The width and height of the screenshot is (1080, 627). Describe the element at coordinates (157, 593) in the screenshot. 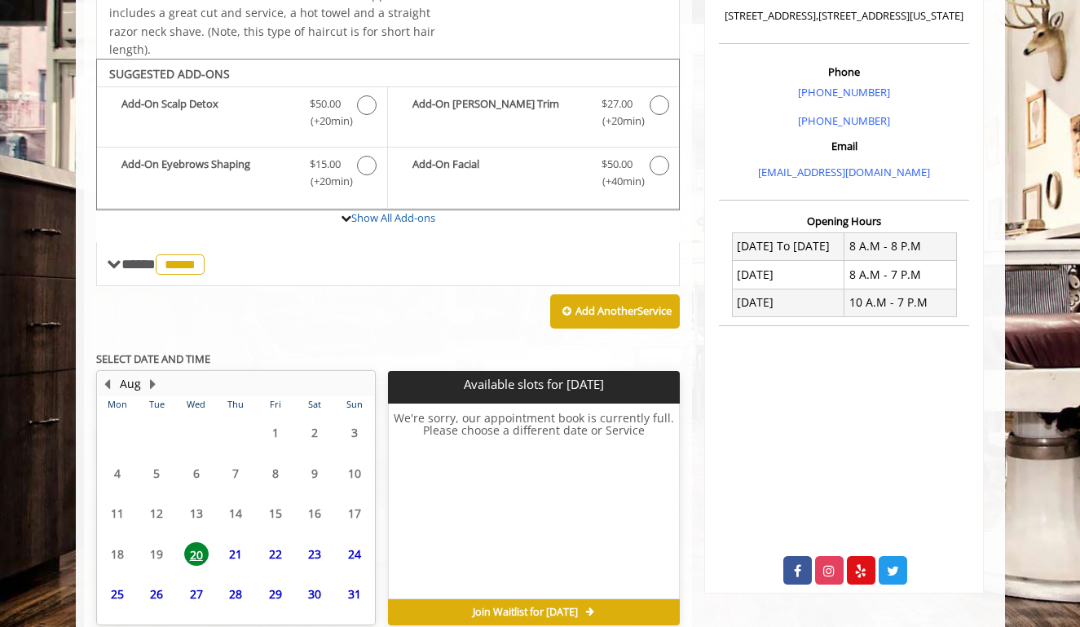

I see `span: 26` at that location.